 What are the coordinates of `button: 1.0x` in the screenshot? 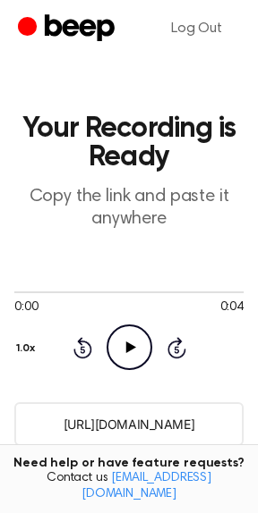 It's located at (28, 349).